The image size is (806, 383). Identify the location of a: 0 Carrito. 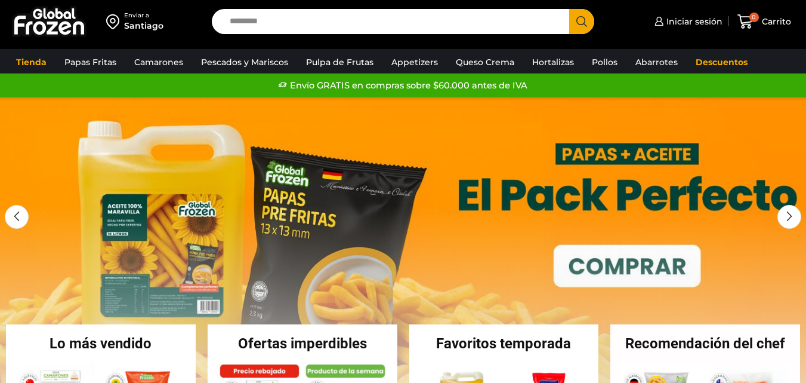
(765, 21).